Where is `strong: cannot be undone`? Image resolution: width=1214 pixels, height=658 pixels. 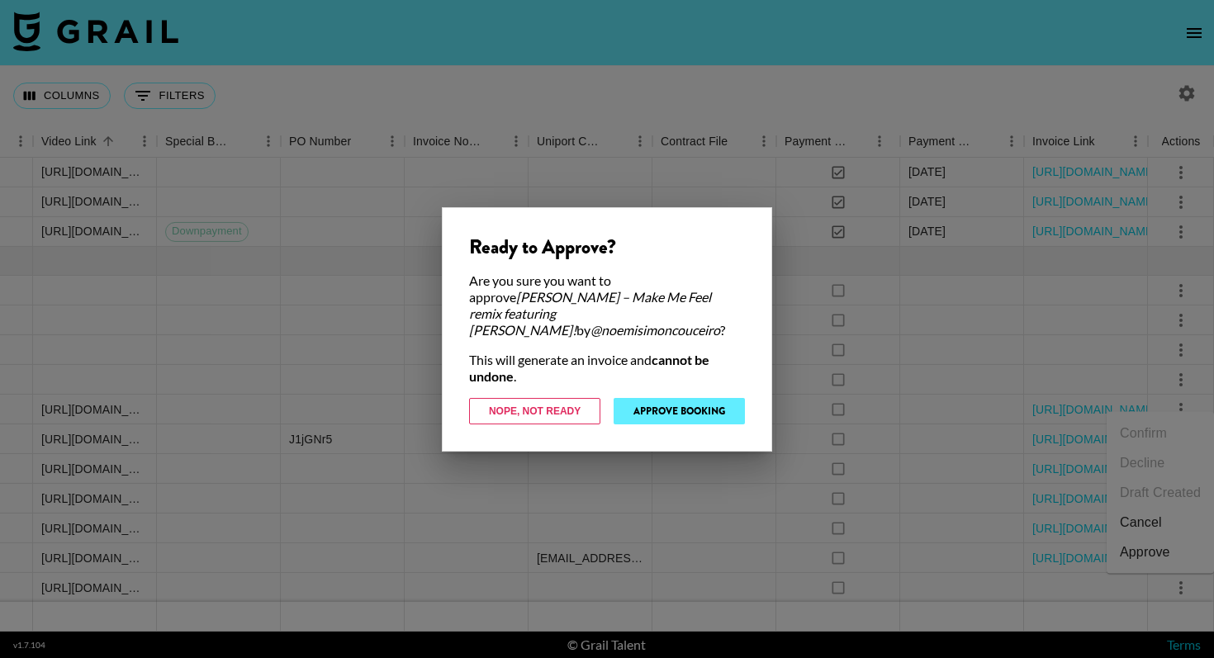
strong: cannot be undone is located at coordinates (589, 368).